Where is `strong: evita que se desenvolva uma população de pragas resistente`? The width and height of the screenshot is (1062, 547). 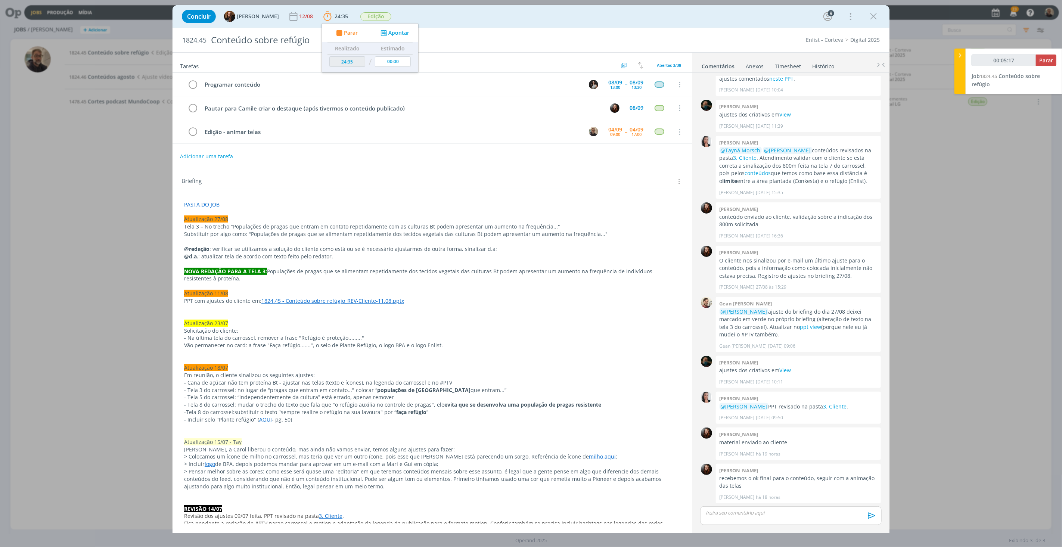
strong: evita que se desenvolva uma população de pragas resistente is located at coordinates (523, 405).